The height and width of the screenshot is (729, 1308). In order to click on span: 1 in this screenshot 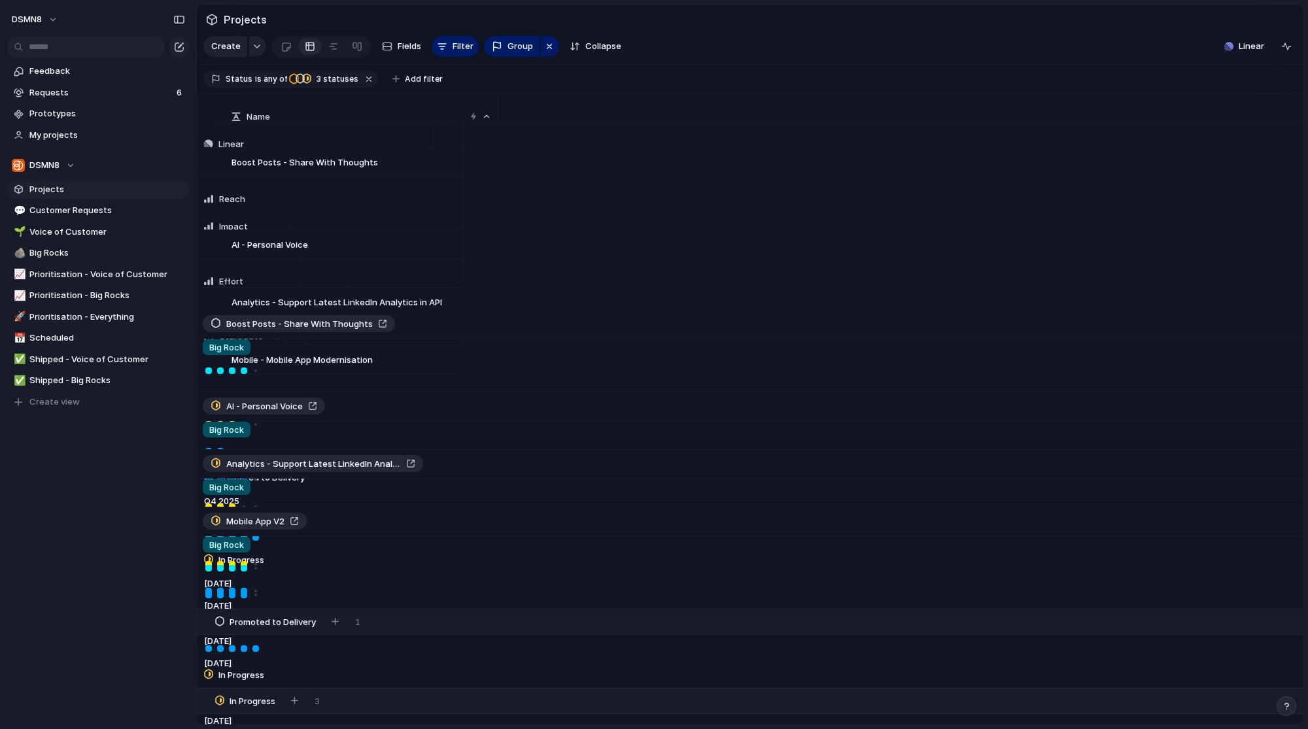, I will do `click(358, 622)`.